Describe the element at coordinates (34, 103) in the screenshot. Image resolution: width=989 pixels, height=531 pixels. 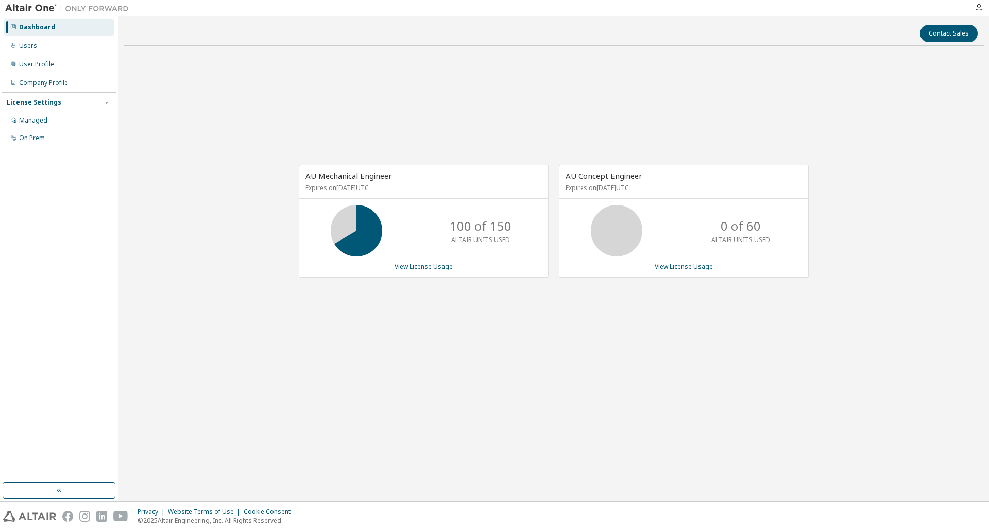
I see `div: License Settings` at that location.